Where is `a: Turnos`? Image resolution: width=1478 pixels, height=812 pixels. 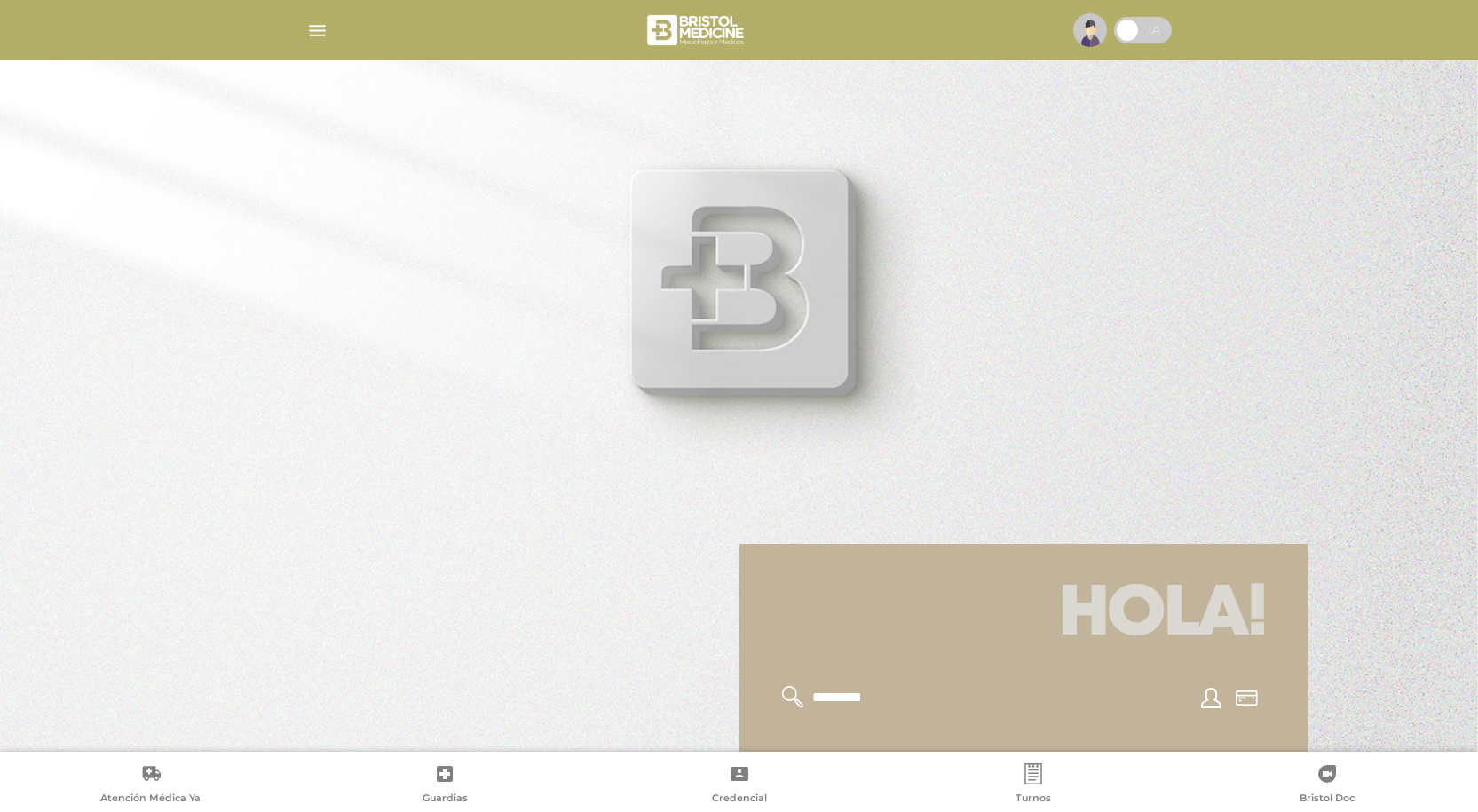 a: Turnos is located at coordinates (1033, 785).